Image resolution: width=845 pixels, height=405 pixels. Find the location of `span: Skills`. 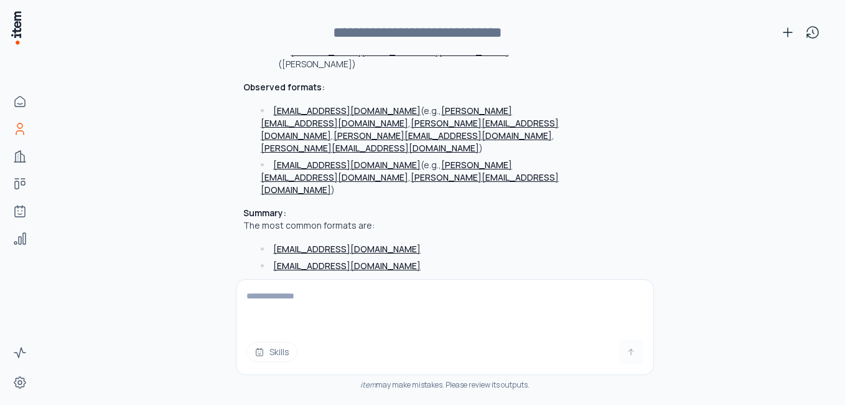

span: Skills is located at coordinates (280, 352).